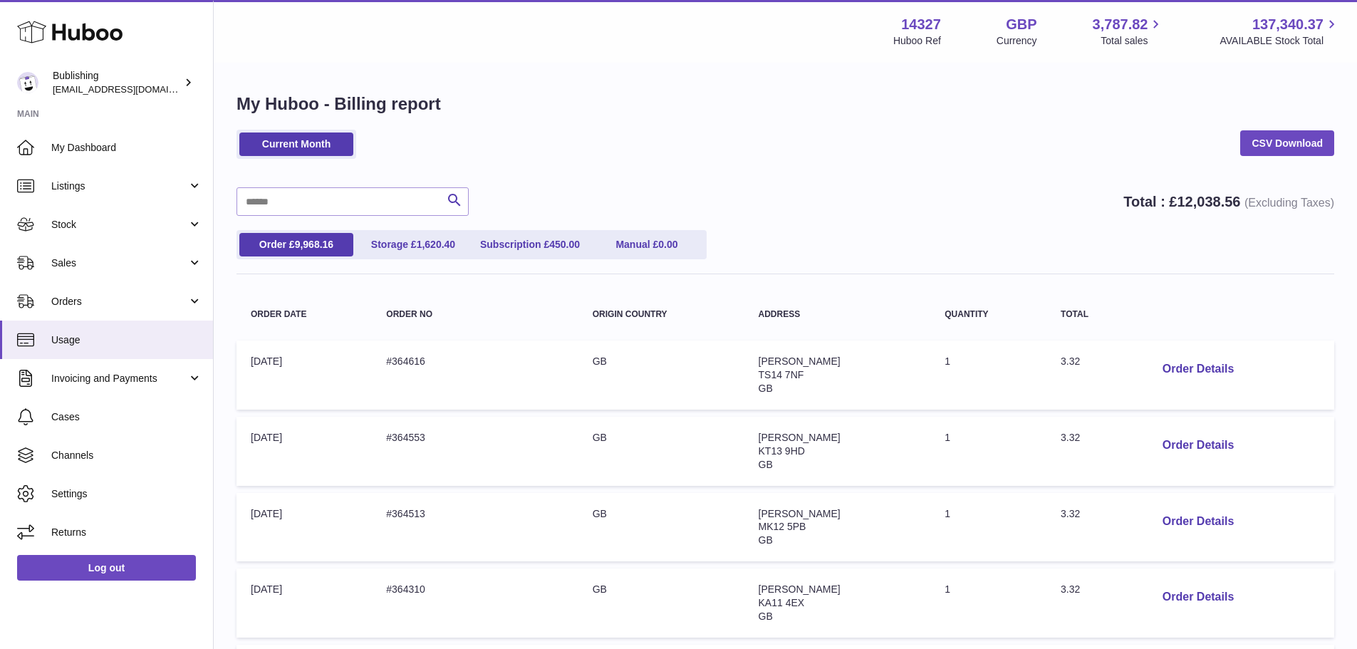 The width and height of the screenshot is (1357, 649). Describe the element at coordinates (781, 451) in the screenshot. I see `span: KT13 9HD` at that location.